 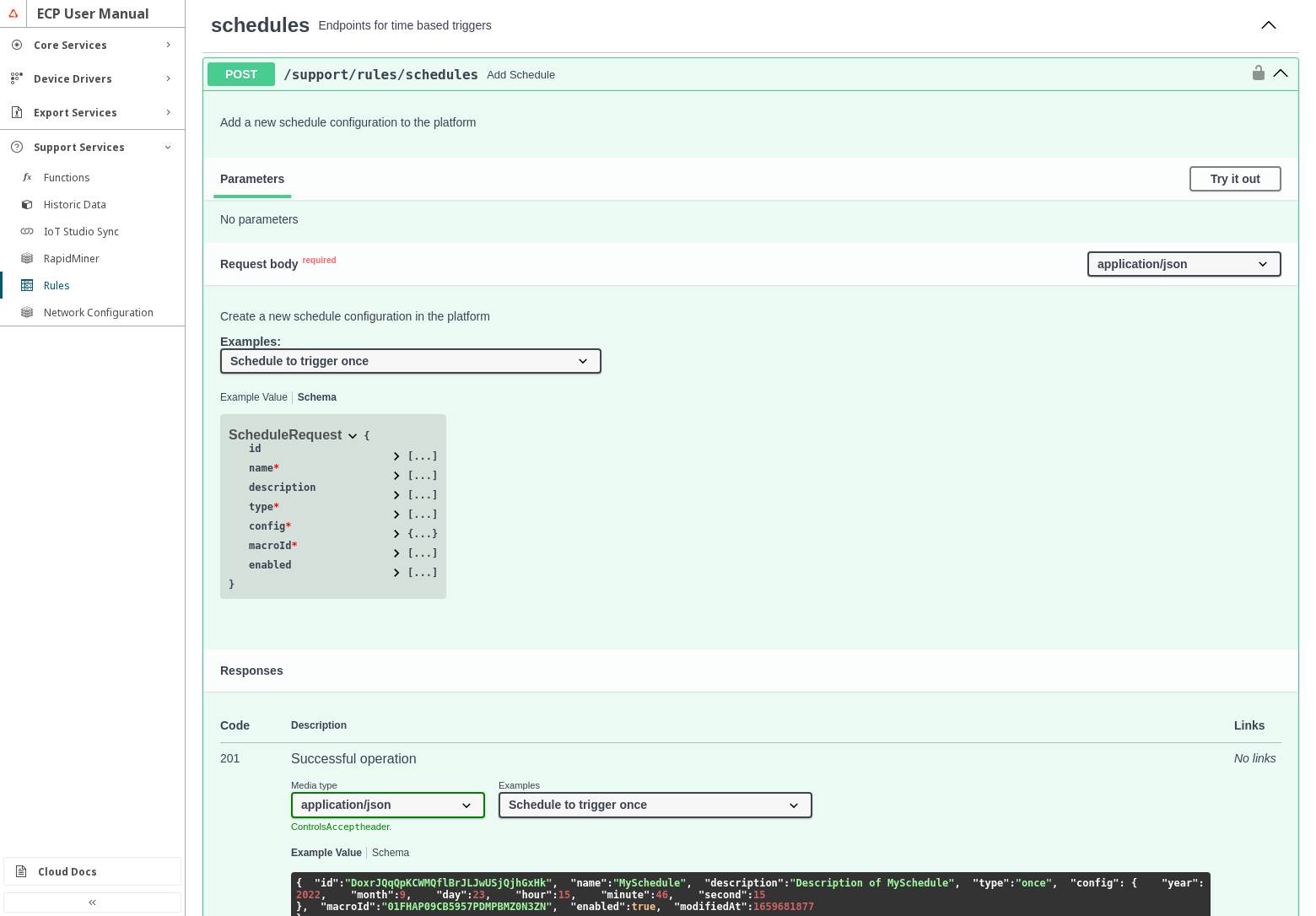 I want to click on h4: Responses, so click(x=751, y=670).